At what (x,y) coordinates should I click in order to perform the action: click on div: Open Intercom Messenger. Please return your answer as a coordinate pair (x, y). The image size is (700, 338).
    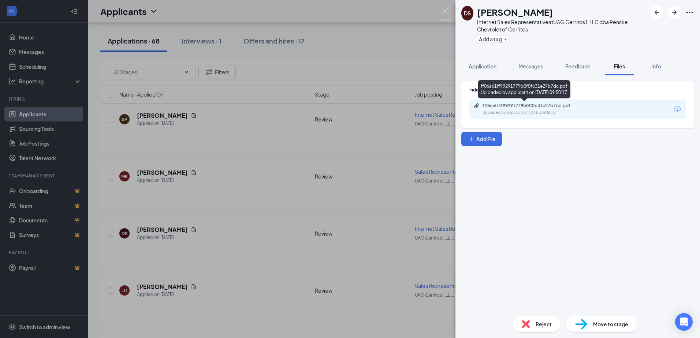
    Looking at the image, I should click on (684, 322).